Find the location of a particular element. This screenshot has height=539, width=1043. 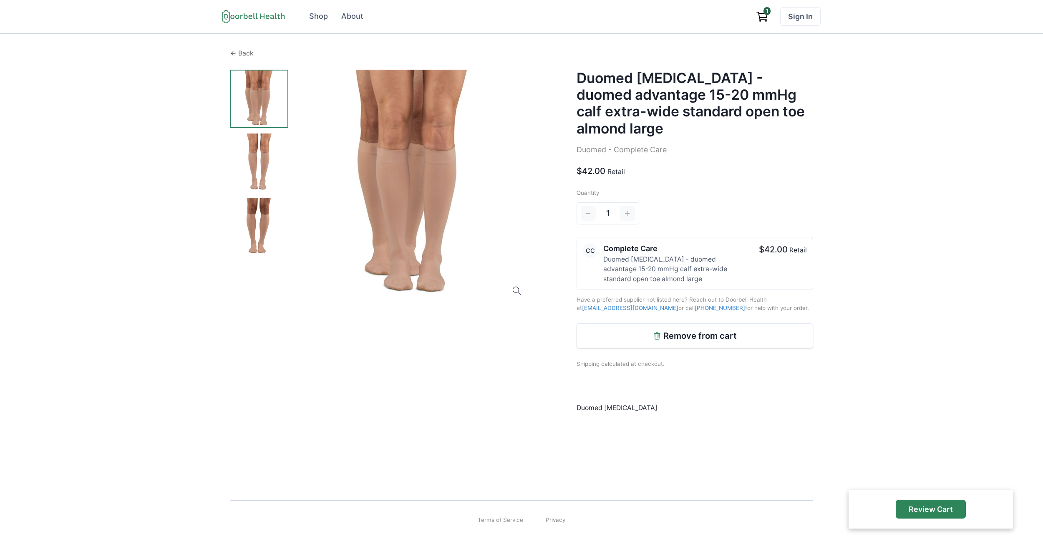

p: Back is located at coordinates (246, 53).